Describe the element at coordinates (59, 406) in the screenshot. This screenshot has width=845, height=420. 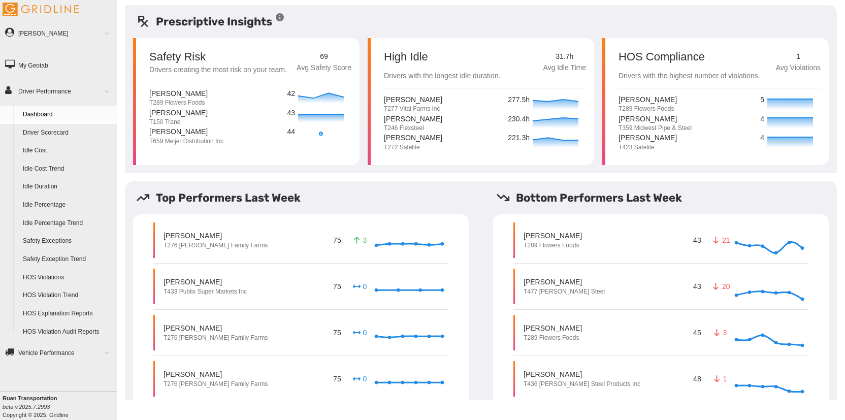
I see `div: Copyright © 2025, Gridline` at that location.